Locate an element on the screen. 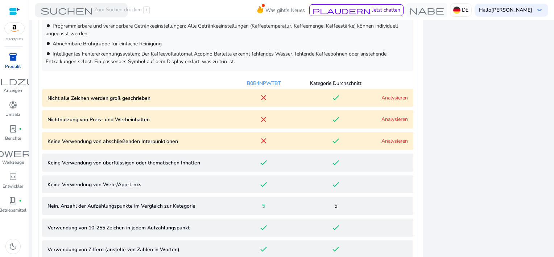  font: Zum Suchen drücken is located at coordinates (118, 10).